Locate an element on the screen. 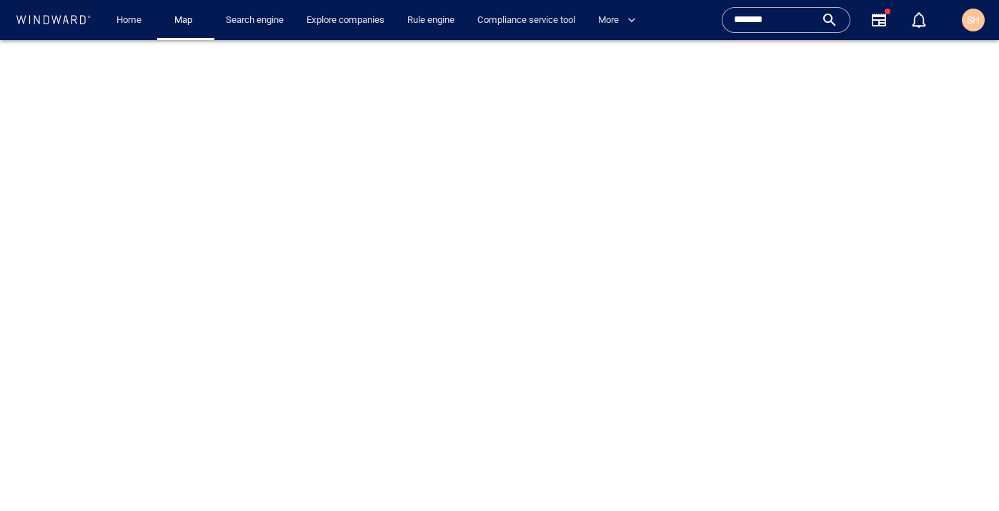 This screenshot has width=999, height=511. button: More is located at coordinates (620, 20).